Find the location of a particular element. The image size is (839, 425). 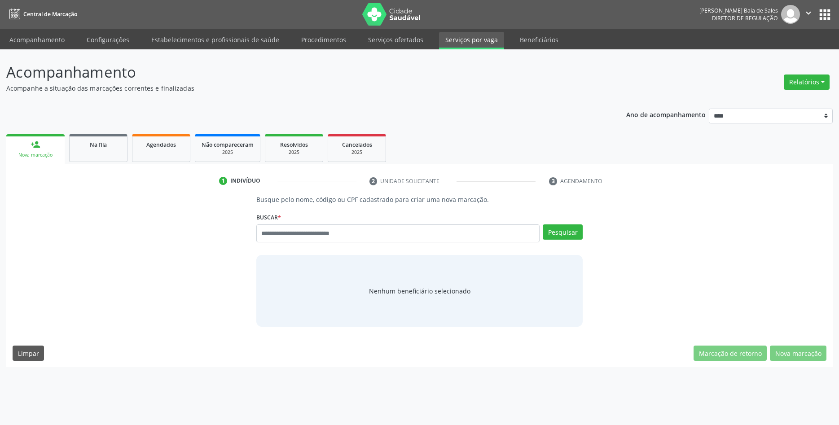

span: Não compareceram is located at coordinates (228, 145).